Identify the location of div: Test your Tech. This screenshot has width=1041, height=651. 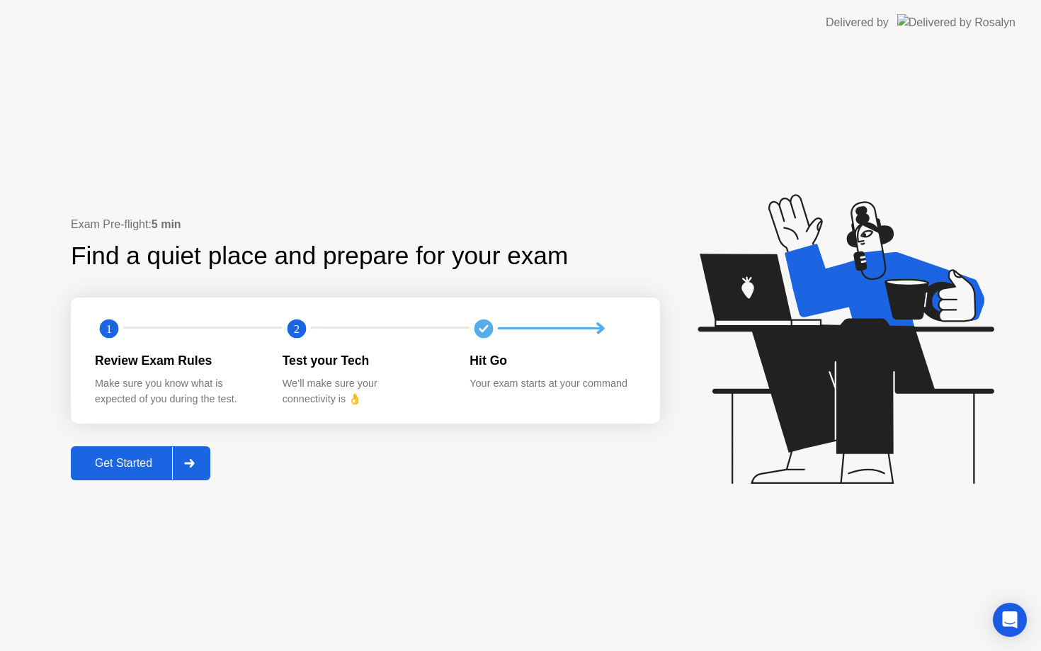
(365, 361).